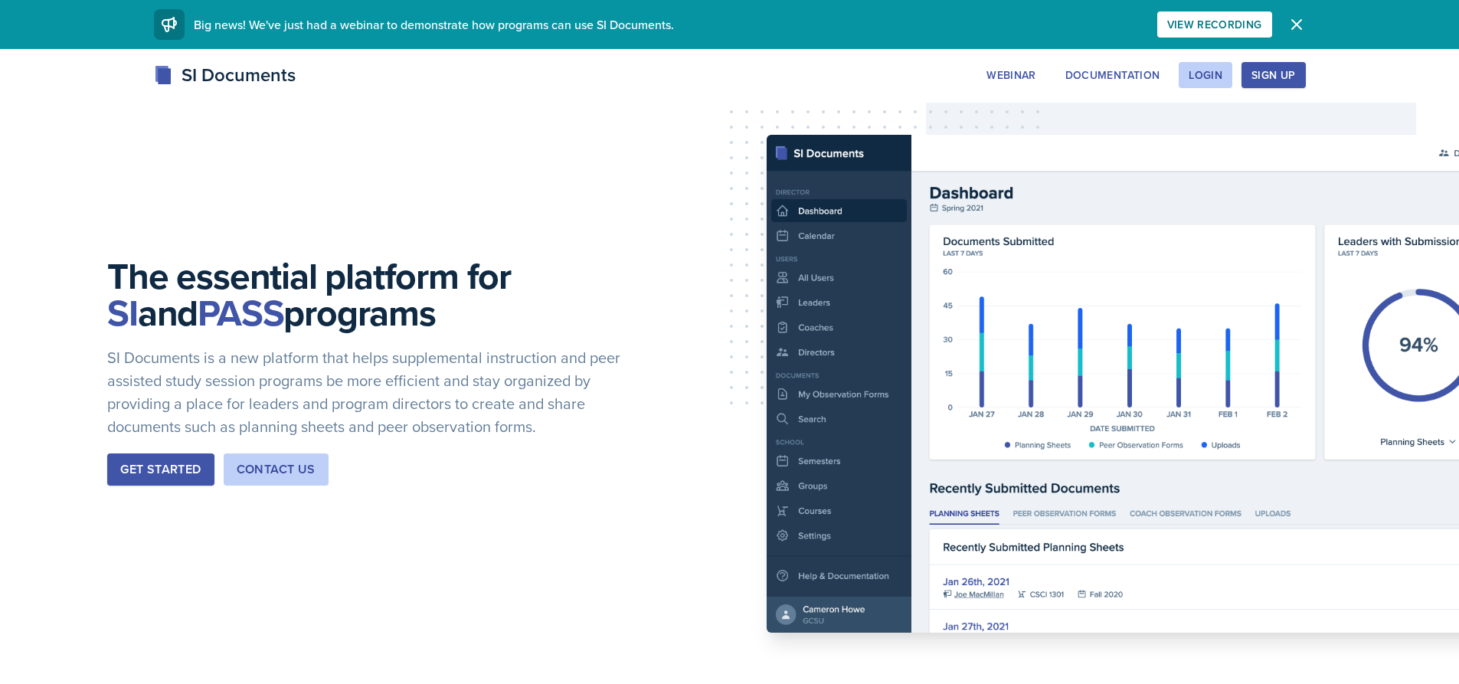  What do you see at coordinates (276, 470) in the screenshot?
I see `button: Contact Us` at bounding box center [276, 470].